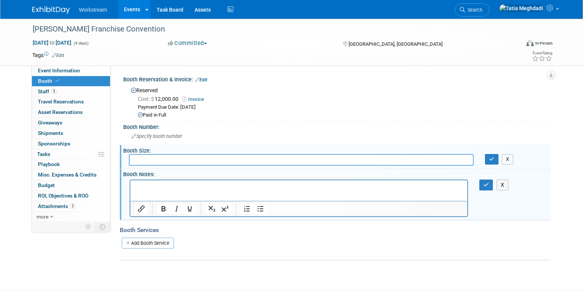 The width and height of the screenshot is (583, 292). What do you see at coordinates (71, 123) in the screenshot?
I see `a: Giveaways` at bounding box center [71, 123].